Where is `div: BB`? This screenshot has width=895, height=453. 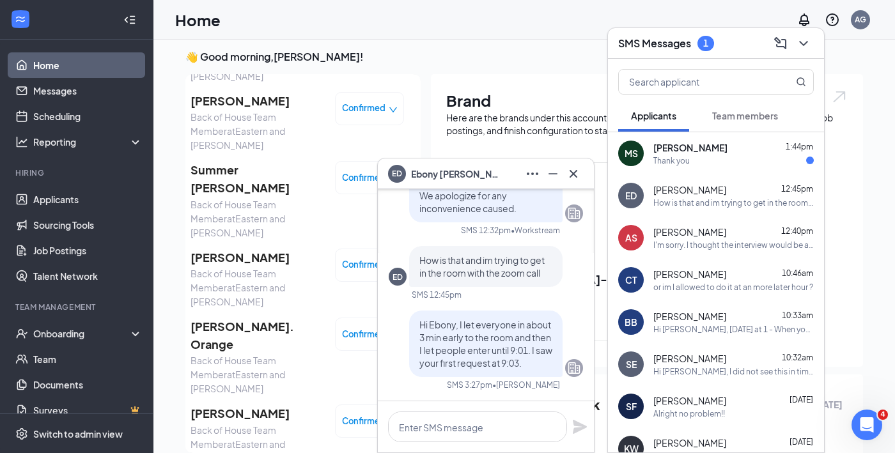 div: BB is located at coordinates (631, 322).